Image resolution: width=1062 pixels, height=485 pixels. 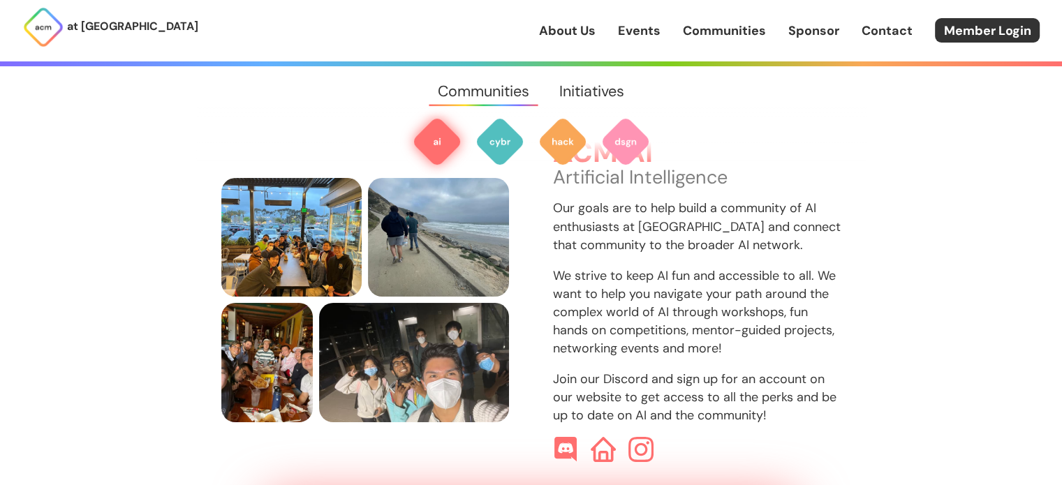 What do you see at coordinates (641, 450) in the screenshot?
I see `img: ACM AI Instagram` at bounding box center [641, 450].